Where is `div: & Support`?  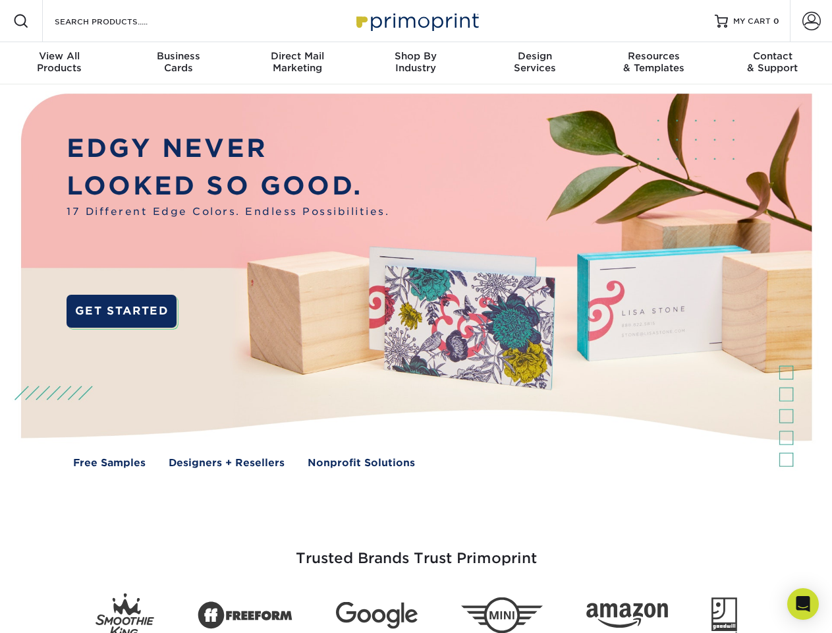
div: & Support is located at coordinates (773, 62).